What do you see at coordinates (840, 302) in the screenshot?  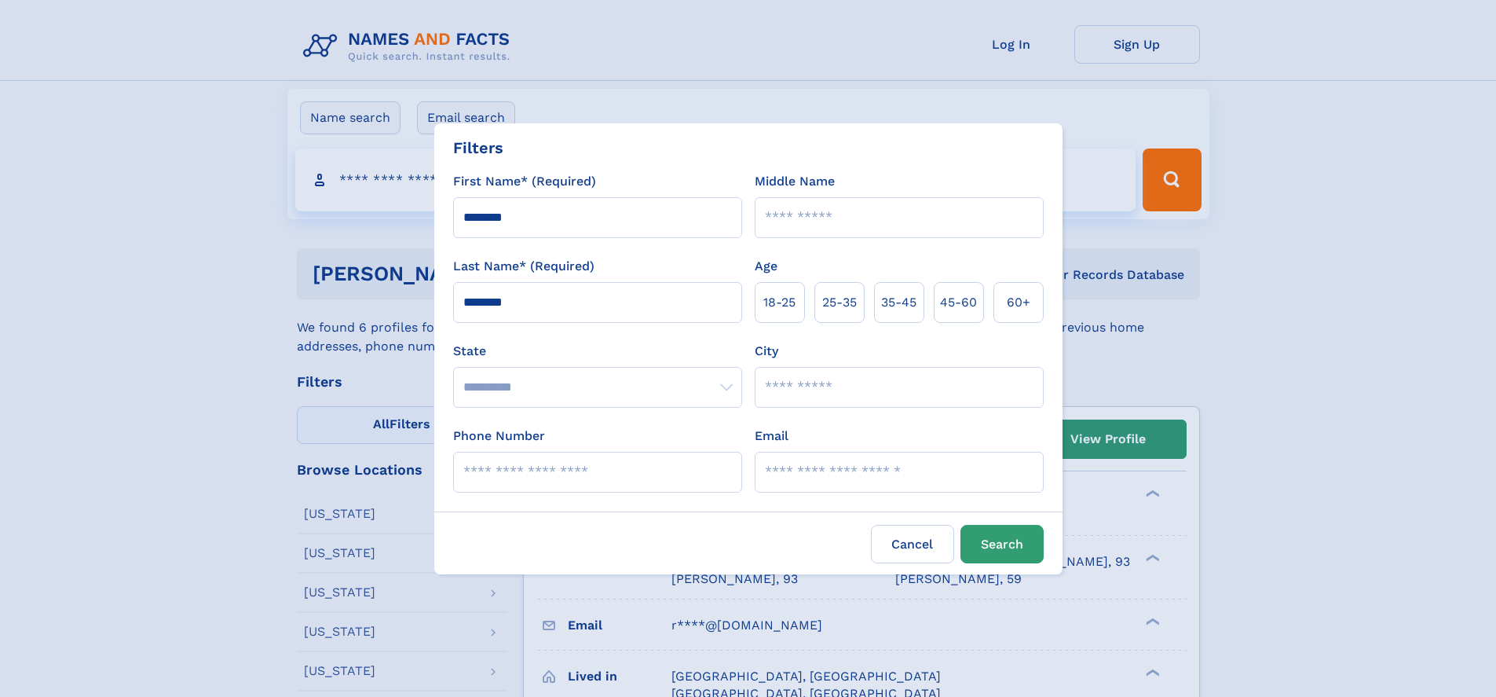 I see `span: 25‑35` at bounding box center [840, 302].